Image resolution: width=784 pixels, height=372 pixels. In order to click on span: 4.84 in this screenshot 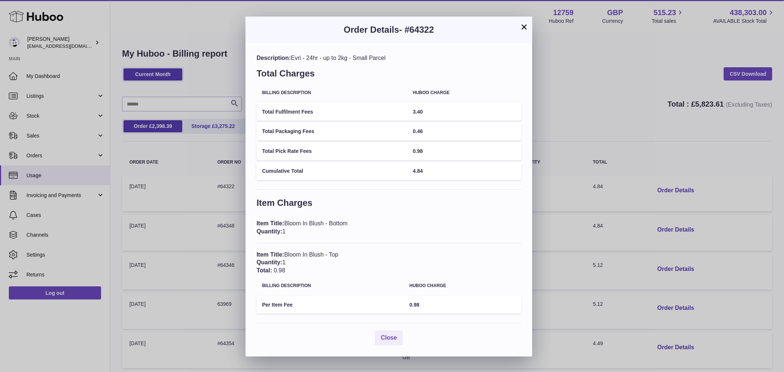, I will do `click(418, 171)`.